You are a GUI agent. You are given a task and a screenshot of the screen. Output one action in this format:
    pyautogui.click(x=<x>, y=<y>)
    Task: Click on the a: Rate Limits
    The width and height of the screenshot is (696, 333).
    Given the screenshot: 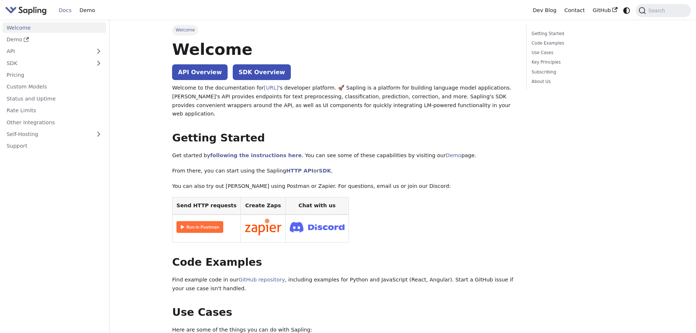 What is the action you would take?
    pyautogui.click(x=54, y=110)
    